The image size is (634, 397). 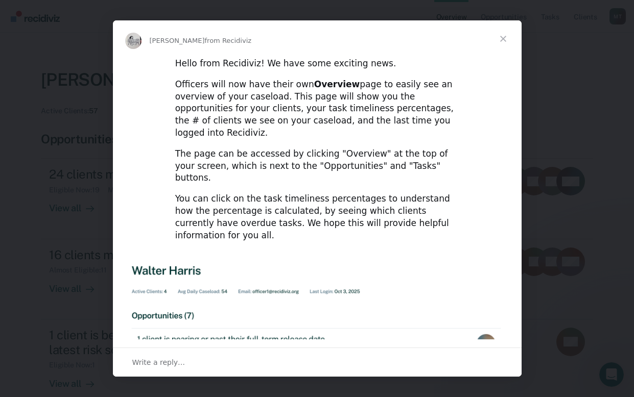 I want to click on img: Profile image for Kim, so click(x=133, y=41).